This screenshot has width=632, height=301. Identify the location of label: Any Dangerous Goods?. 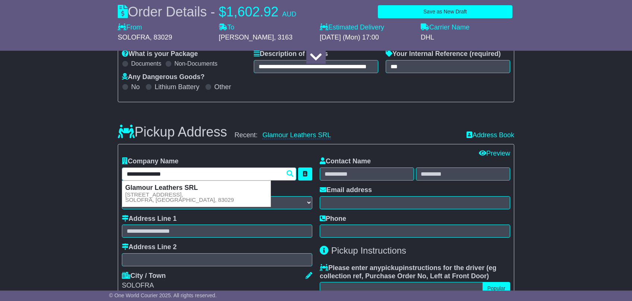
(163, 77).